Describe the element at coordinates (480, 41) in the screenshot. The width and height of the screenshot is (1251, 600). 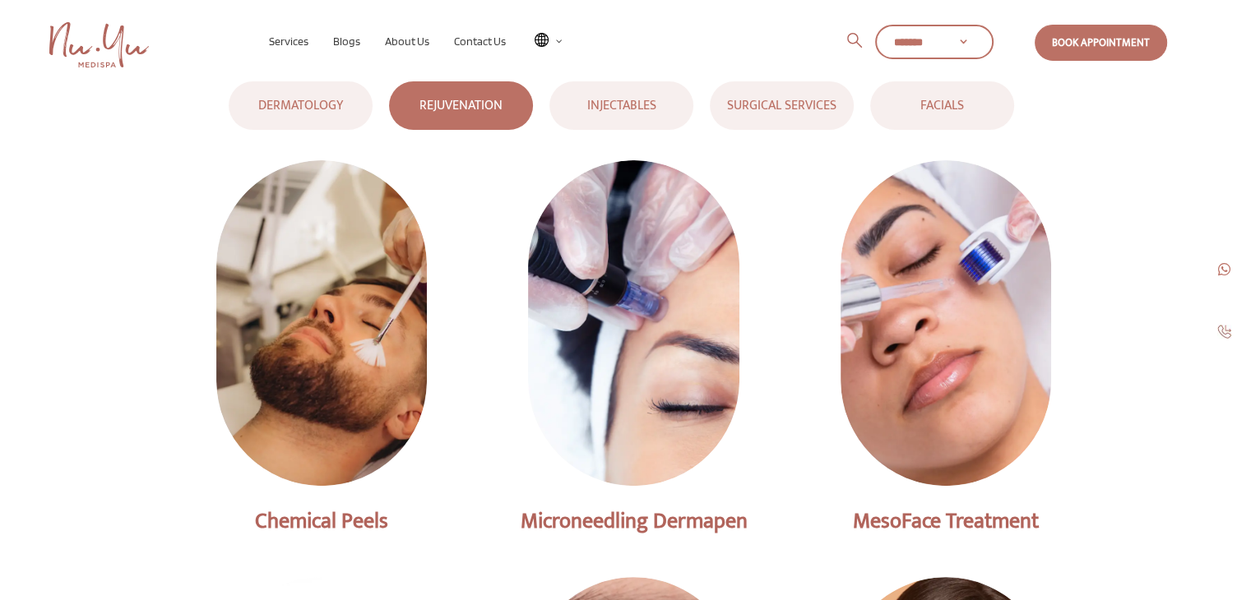
I see `span: Contact Us` at that location.